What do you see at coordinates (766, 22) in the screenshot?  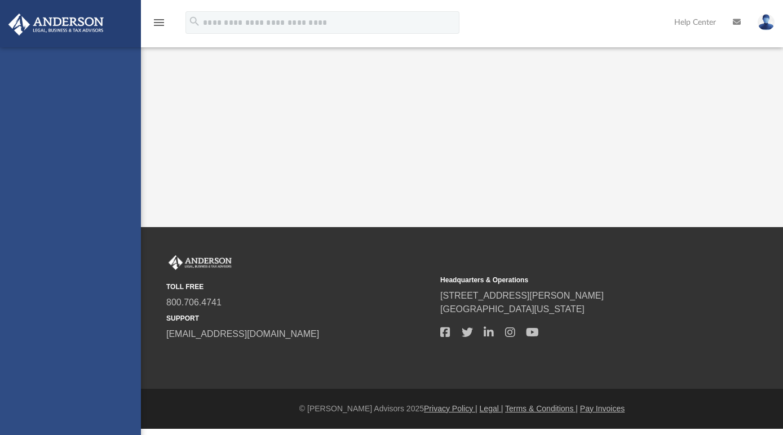 I see `img: User Pic` at bounding box center [766, 22].